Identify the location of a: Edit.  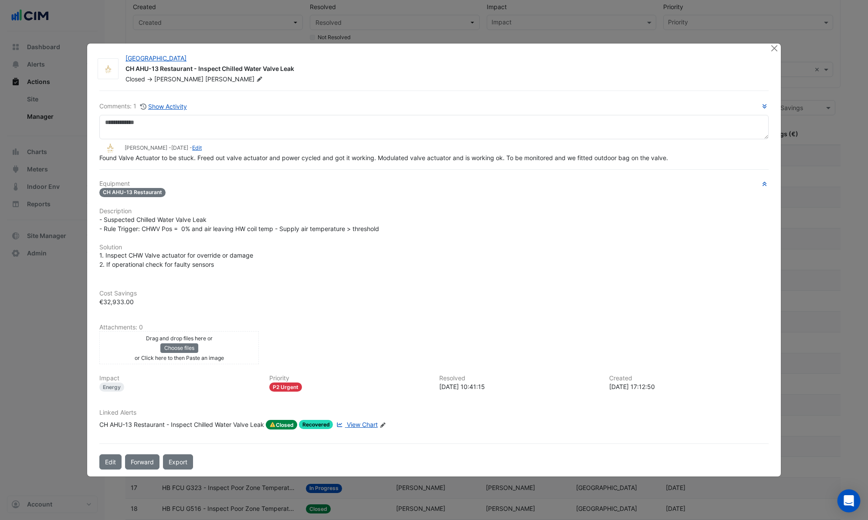
(197, 148).